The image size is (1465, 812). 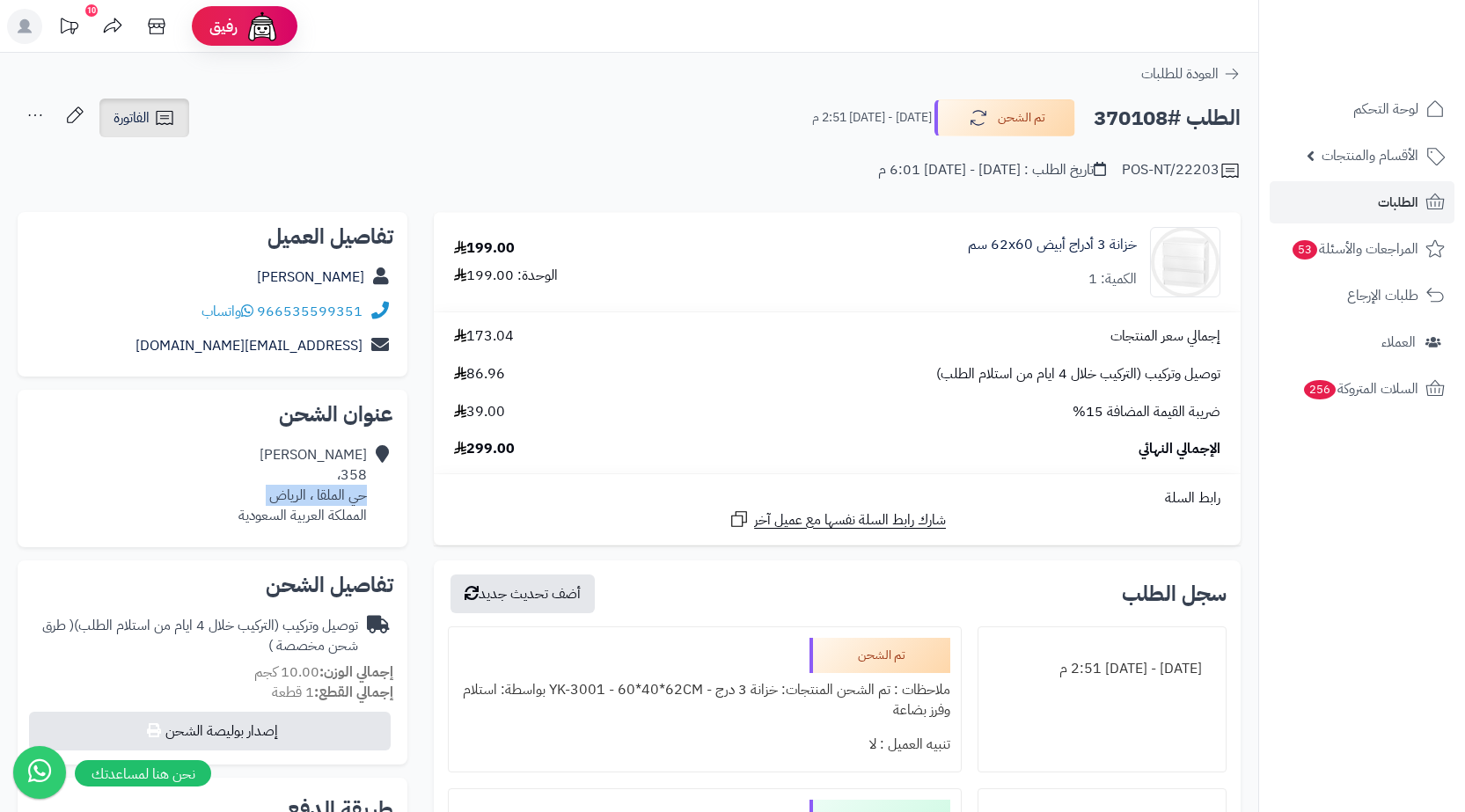 What do you see at coordinates (704, 744) in the screenshot?
I see `div: تنبيه العميل : لا` at bounding box center [704, 744].